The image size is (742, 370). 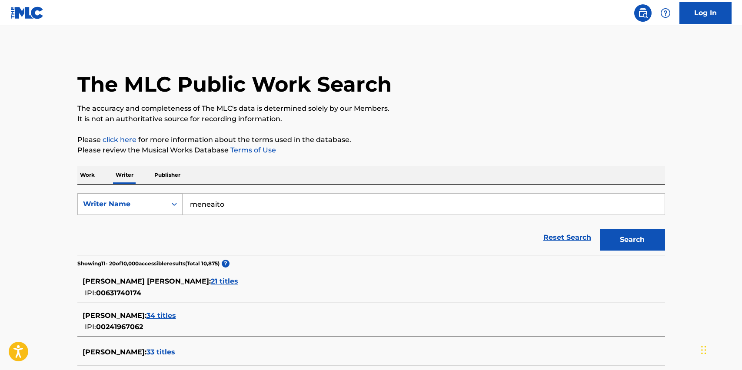 What do you see at coordinates (643, 13) in the screenshot?
I see `a: Public Search` at bounding box center [643, 13].